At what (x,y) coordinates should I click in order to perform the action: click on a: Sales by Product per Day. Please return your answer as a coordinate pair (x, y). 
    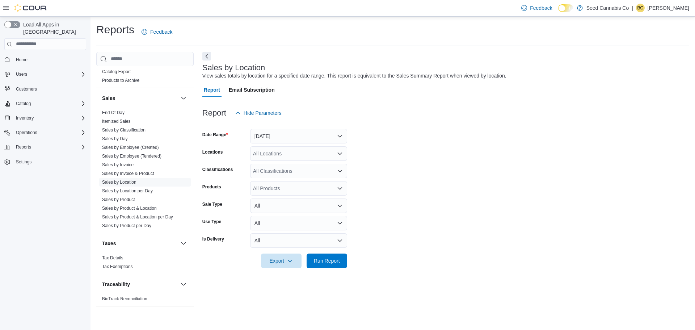
    Looking at the image, I should click on (127, 225).